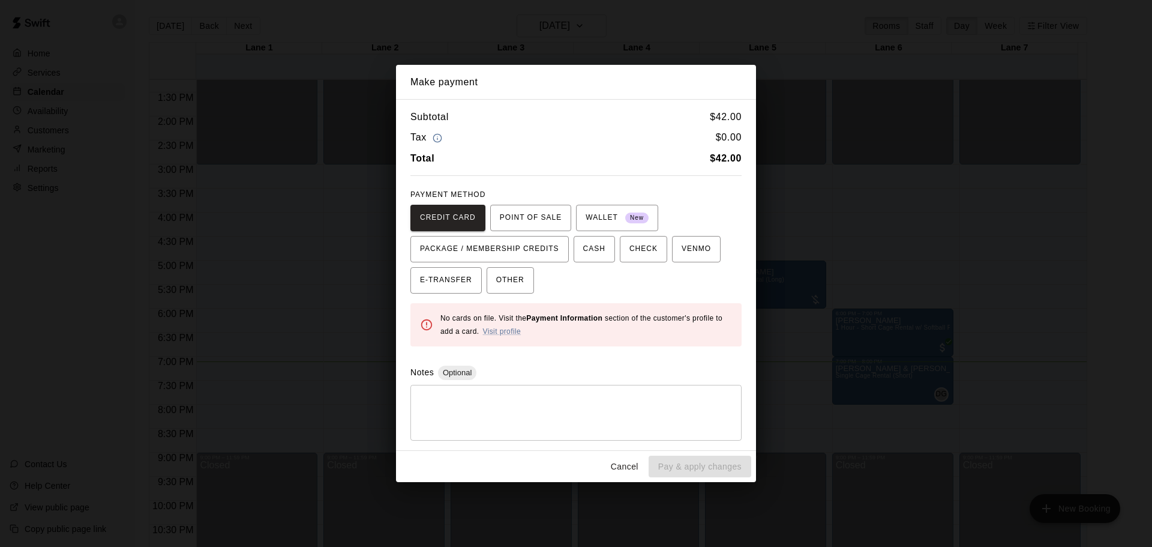  What do you see at coordinates (510, 280) in the screenshot?
I see `span: OTHER` at bounding box center [510, 280].